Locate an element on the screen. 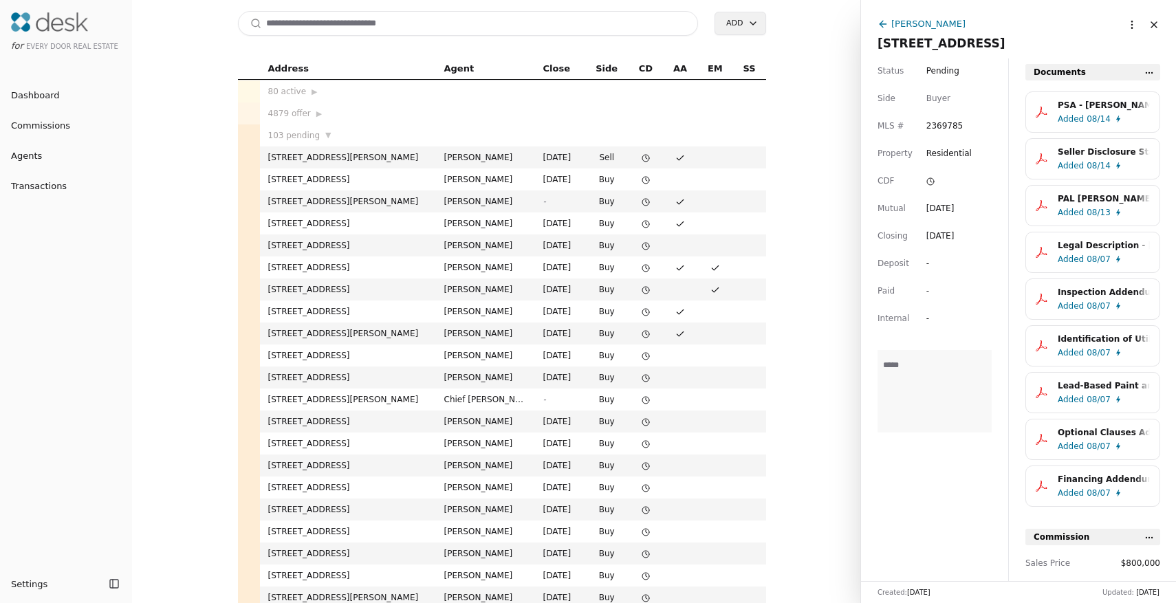  button: Add is located at coordinates (740, 23).